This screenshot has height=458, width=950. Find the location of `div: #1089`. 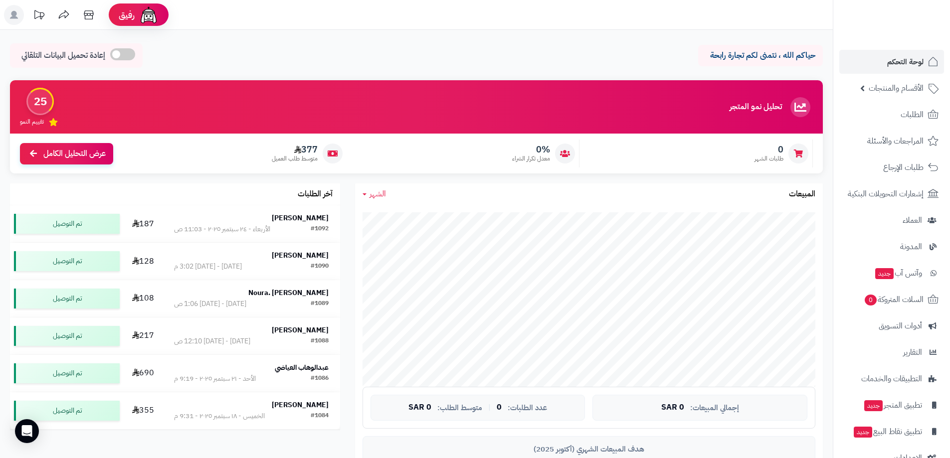

div: #1089 is located at coordinates (320, 304).